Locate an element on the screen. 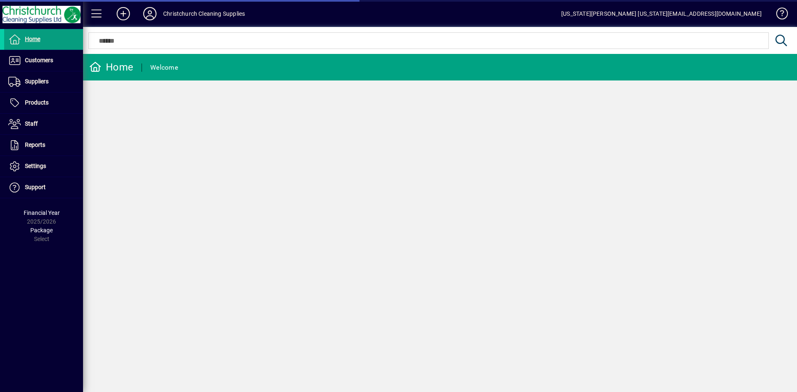  a: Support is located at coordinates (44, 188).